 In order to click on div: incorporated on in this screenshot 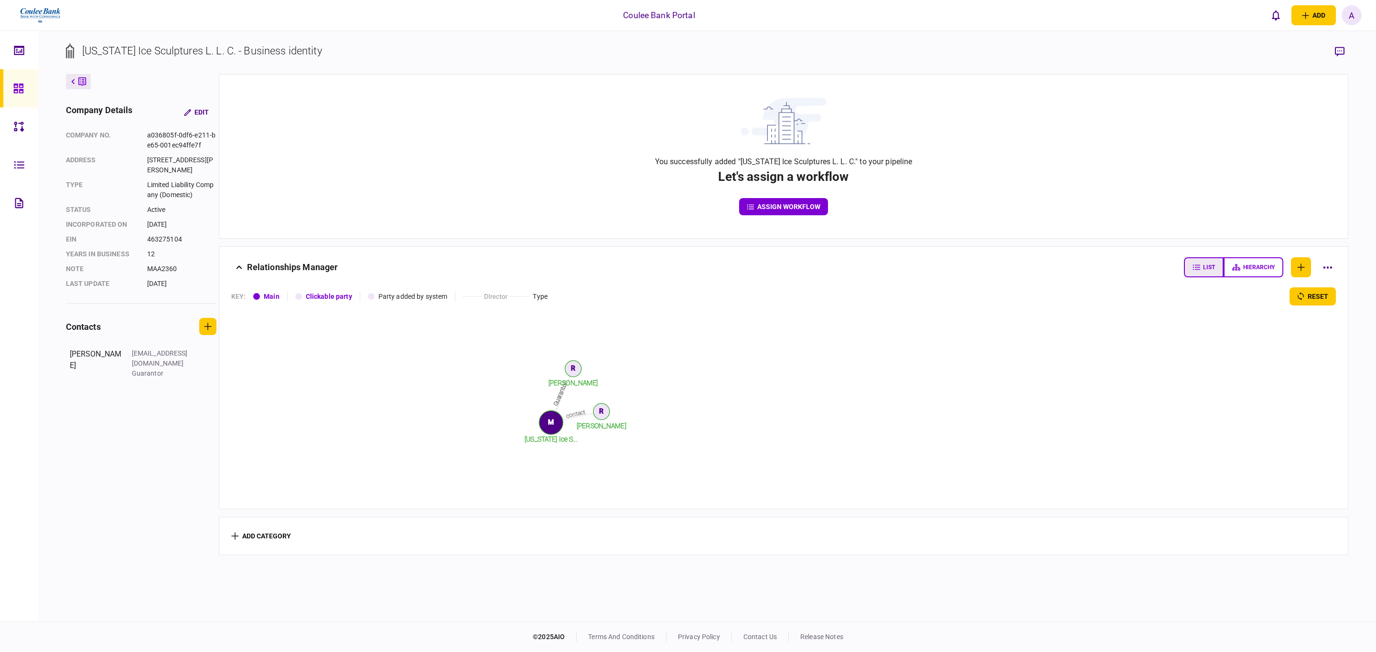, I will do `click(102, 225)`.